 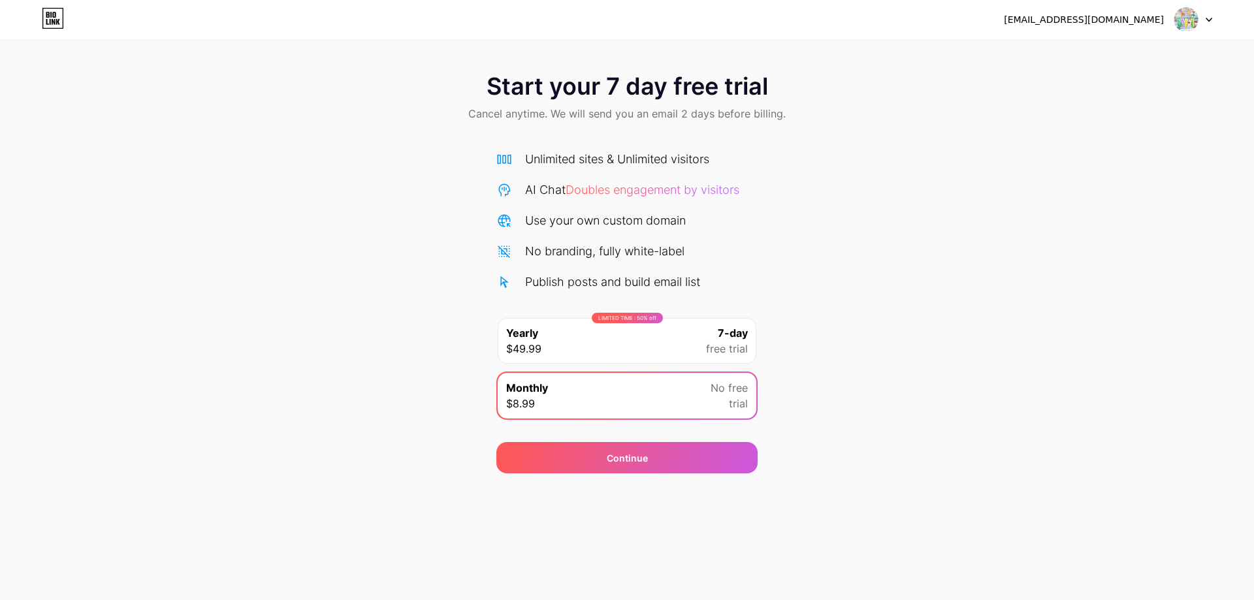 What do you see at coordinates (632, 189) in the screenshot?
I see `div: AI Chat` at bounding box center [632, 189].